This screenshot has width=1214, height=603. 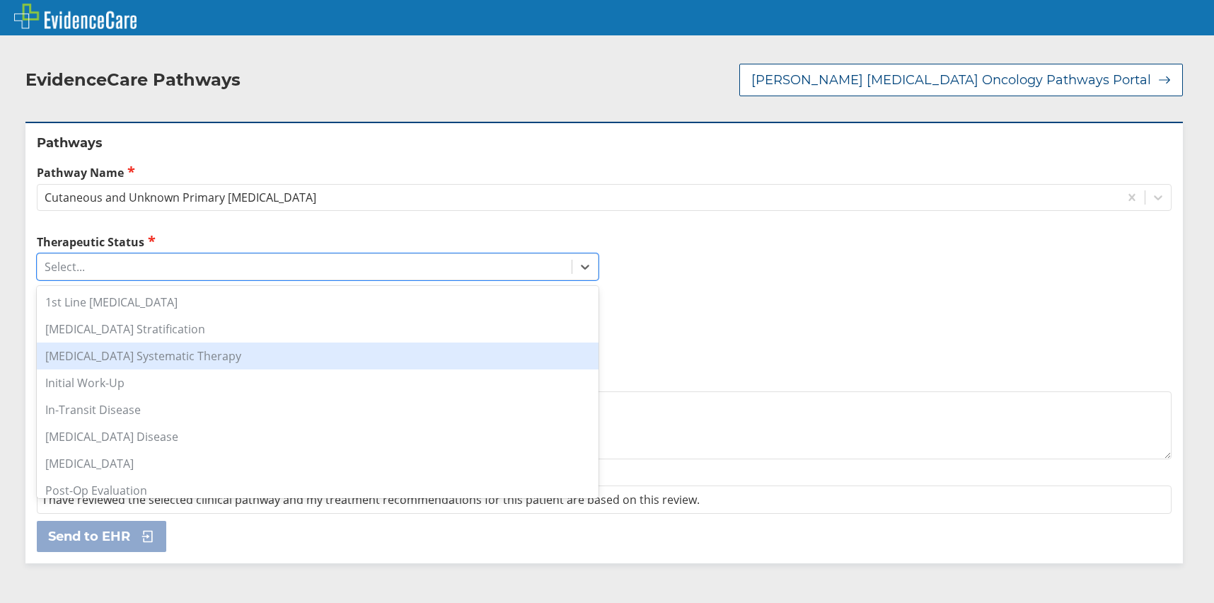 I want to click on h2: Pathways, so click(x=604, y=143).